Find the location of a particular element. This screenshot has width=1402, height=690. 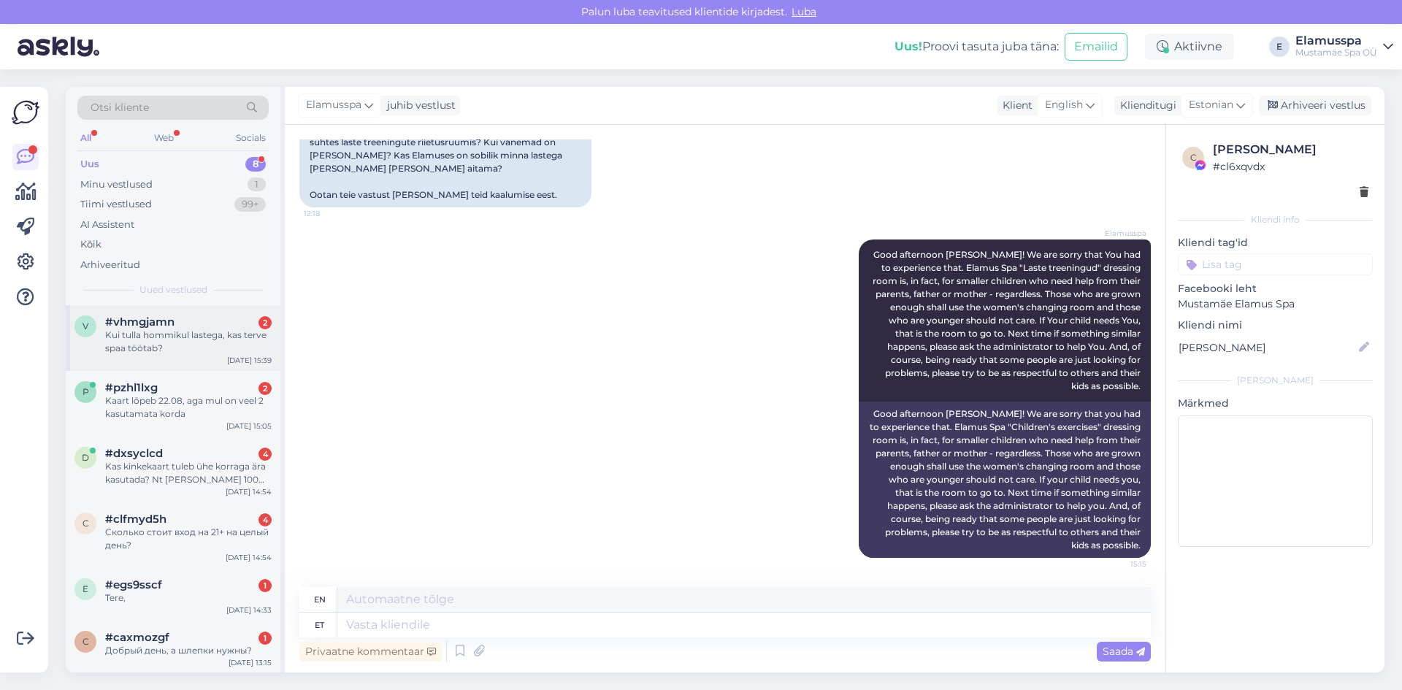

div: Uus is located at coordinates (90, 164).